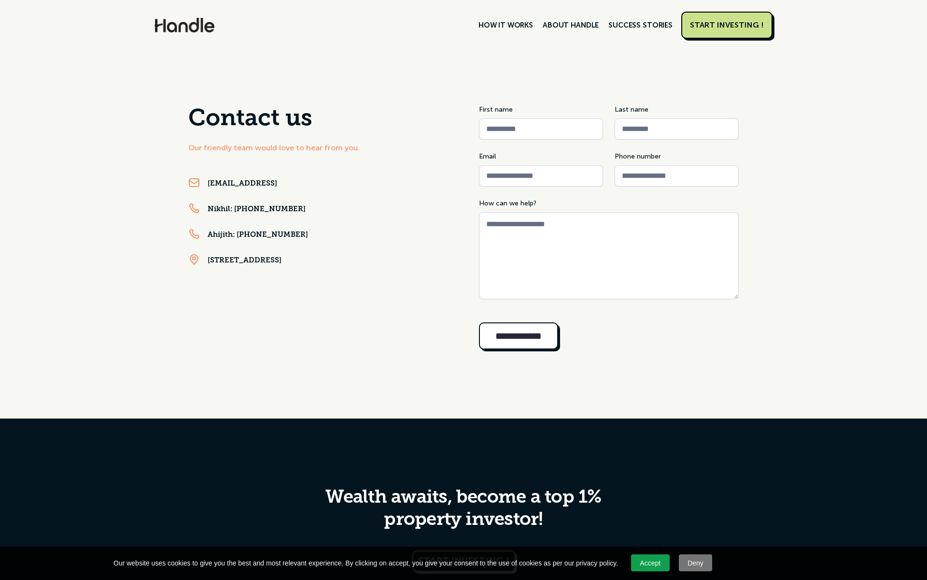 The height and width of the screenshot is (580, 927). What do you see at coordinates (609, 230) in the screenshot?
I see `form: Contact Us Form` at bounding box center [609, 230].